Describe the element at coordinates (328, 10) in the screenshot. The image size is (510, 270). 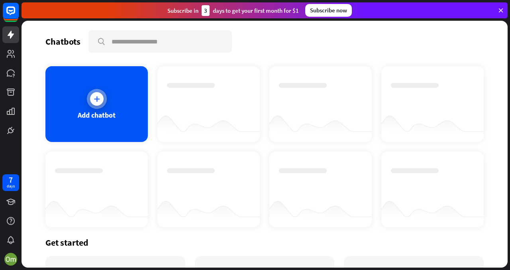
I see `div: Subscribe now` at that location.